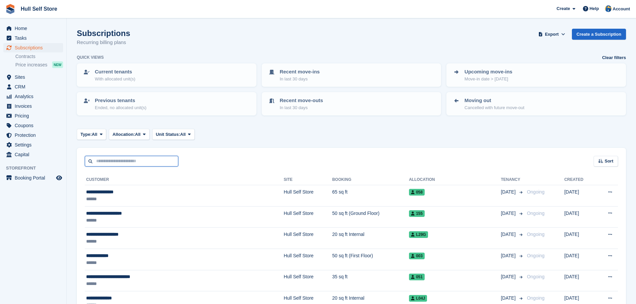 This screenshot has width=636, height=304. What do you see at coordinates (35, 126) in the screenshot?
I see `span: Coupons` at bounding box center [35, 126].